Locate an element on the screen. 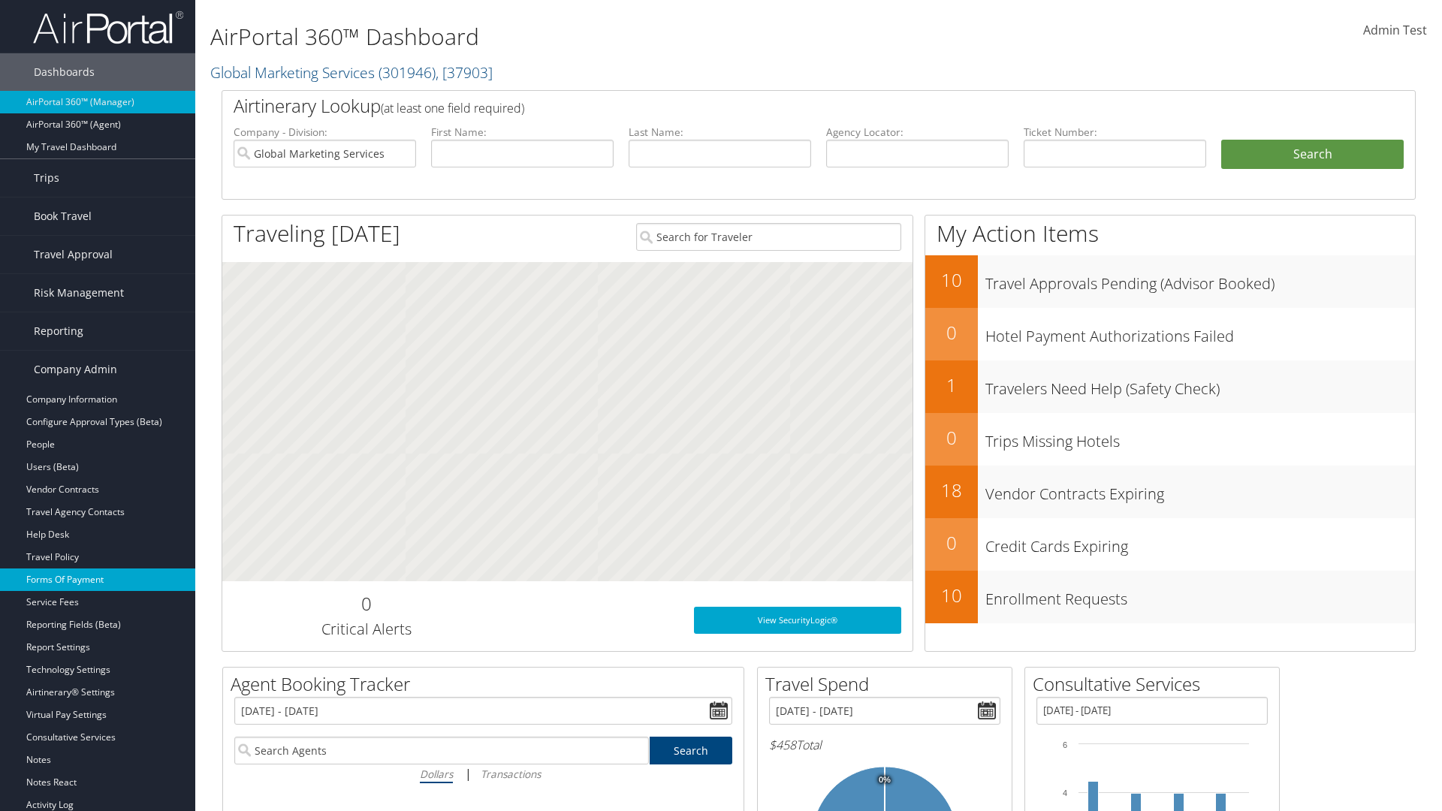 The image size is (1442, 811). a: 1Travelers Need Help (Safety Check) is located at coordinates (1170, 387).